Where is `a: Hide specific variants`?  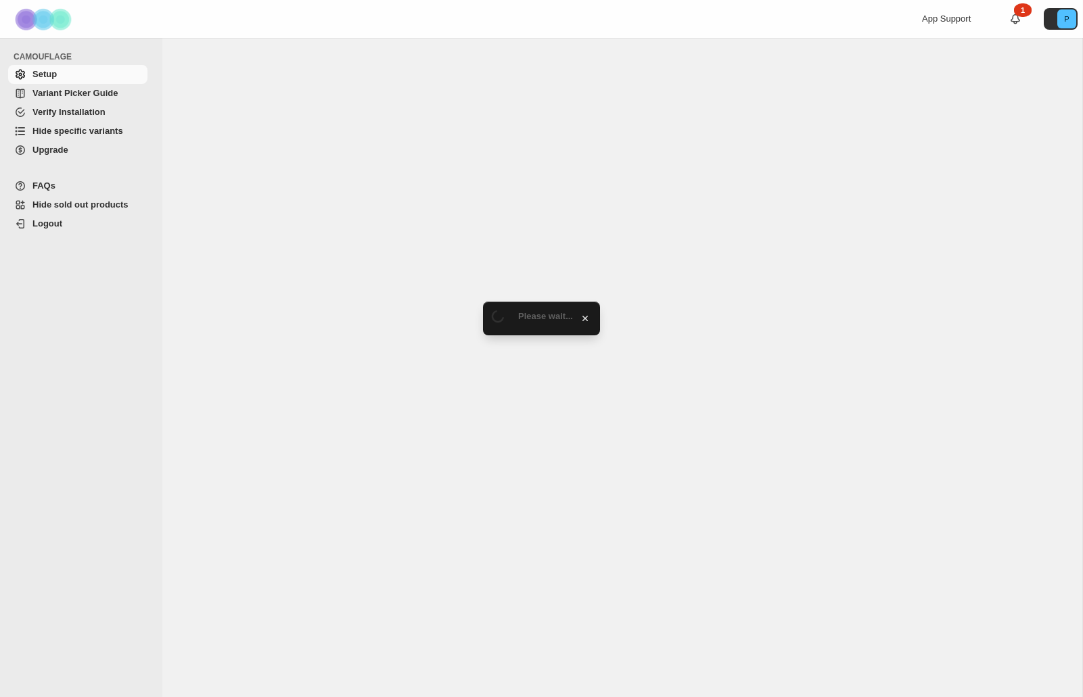 a: Hide specific variants is located at coordinates (78, 131).